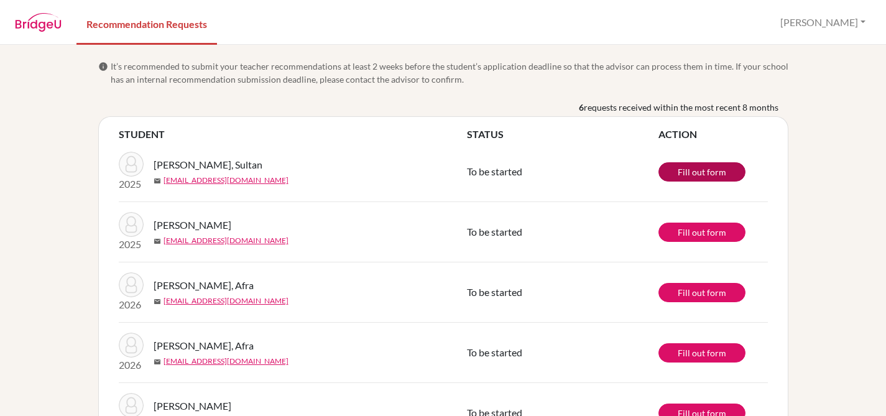 This screenshot has width=886, height=416. I want to click on th: ACTION, so click(713, 134).